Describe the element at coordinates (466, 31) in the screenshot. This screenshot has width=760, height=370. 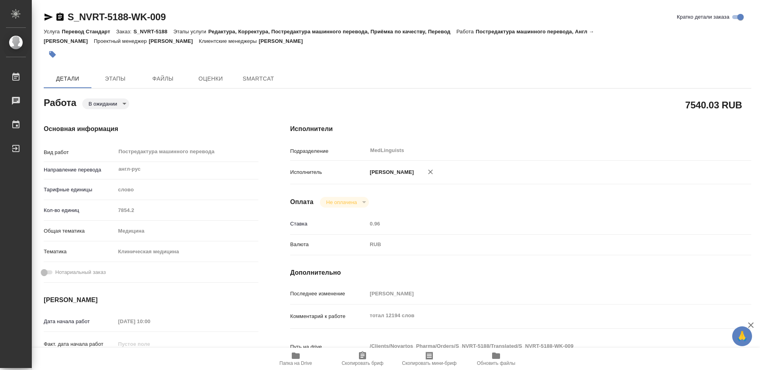
I see `p: Работа` at that location.